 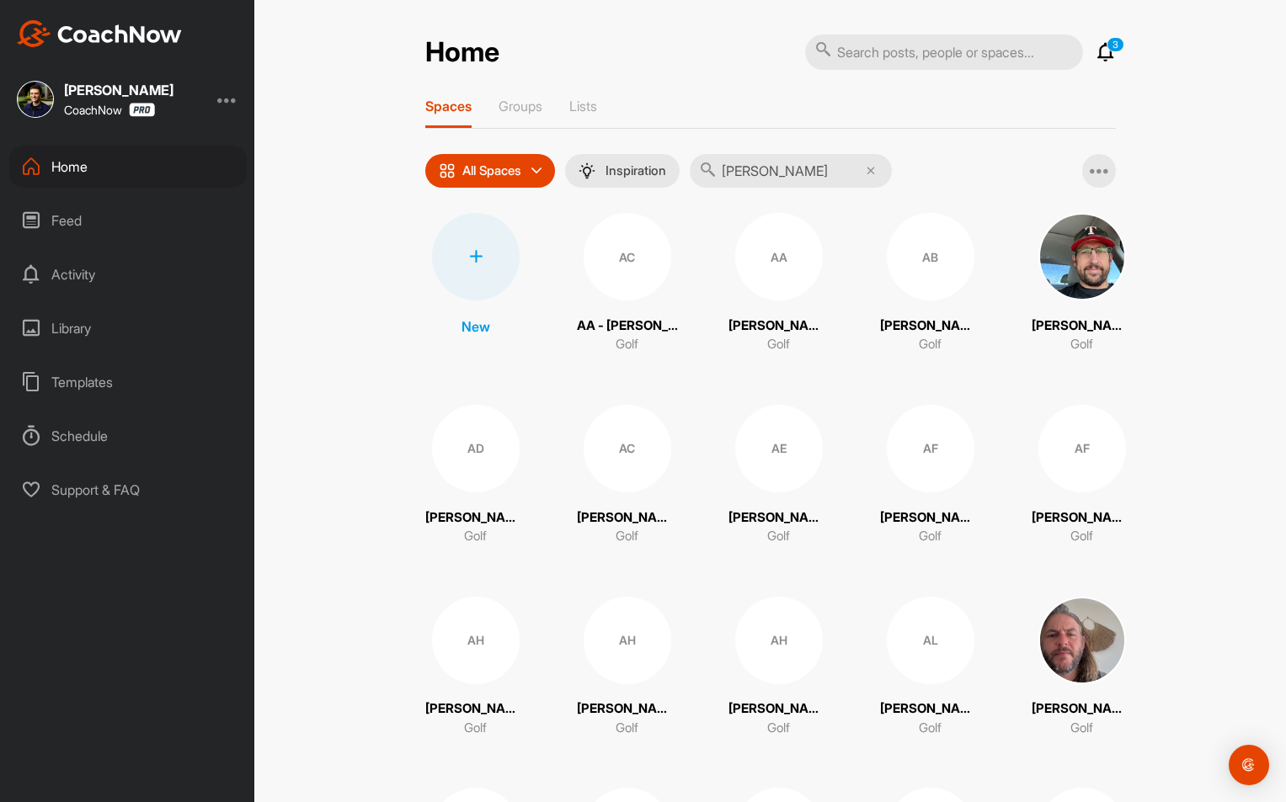 I want to click on p: New, so click(x=476, y=327).